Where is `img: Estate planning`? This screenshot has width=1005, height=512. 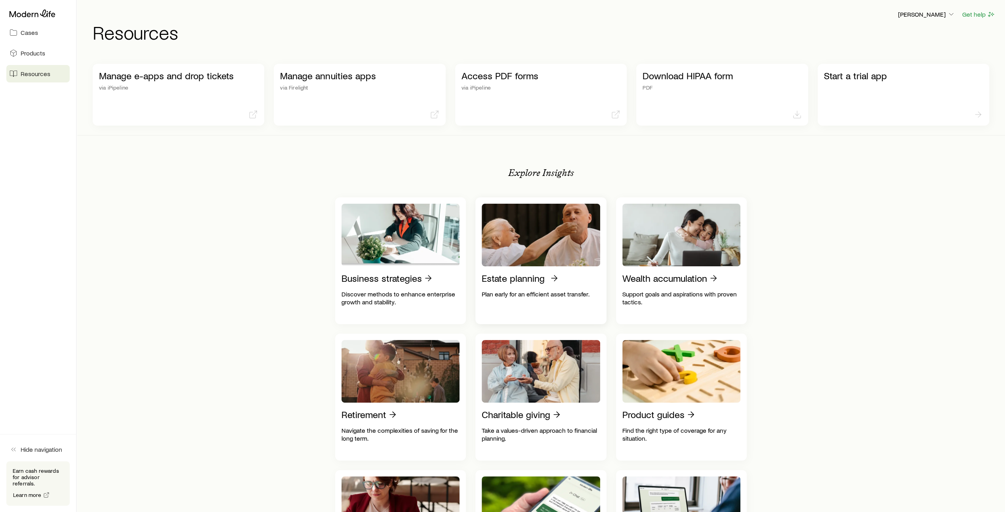 img: Estate planning is located at coordinates (541, 235).